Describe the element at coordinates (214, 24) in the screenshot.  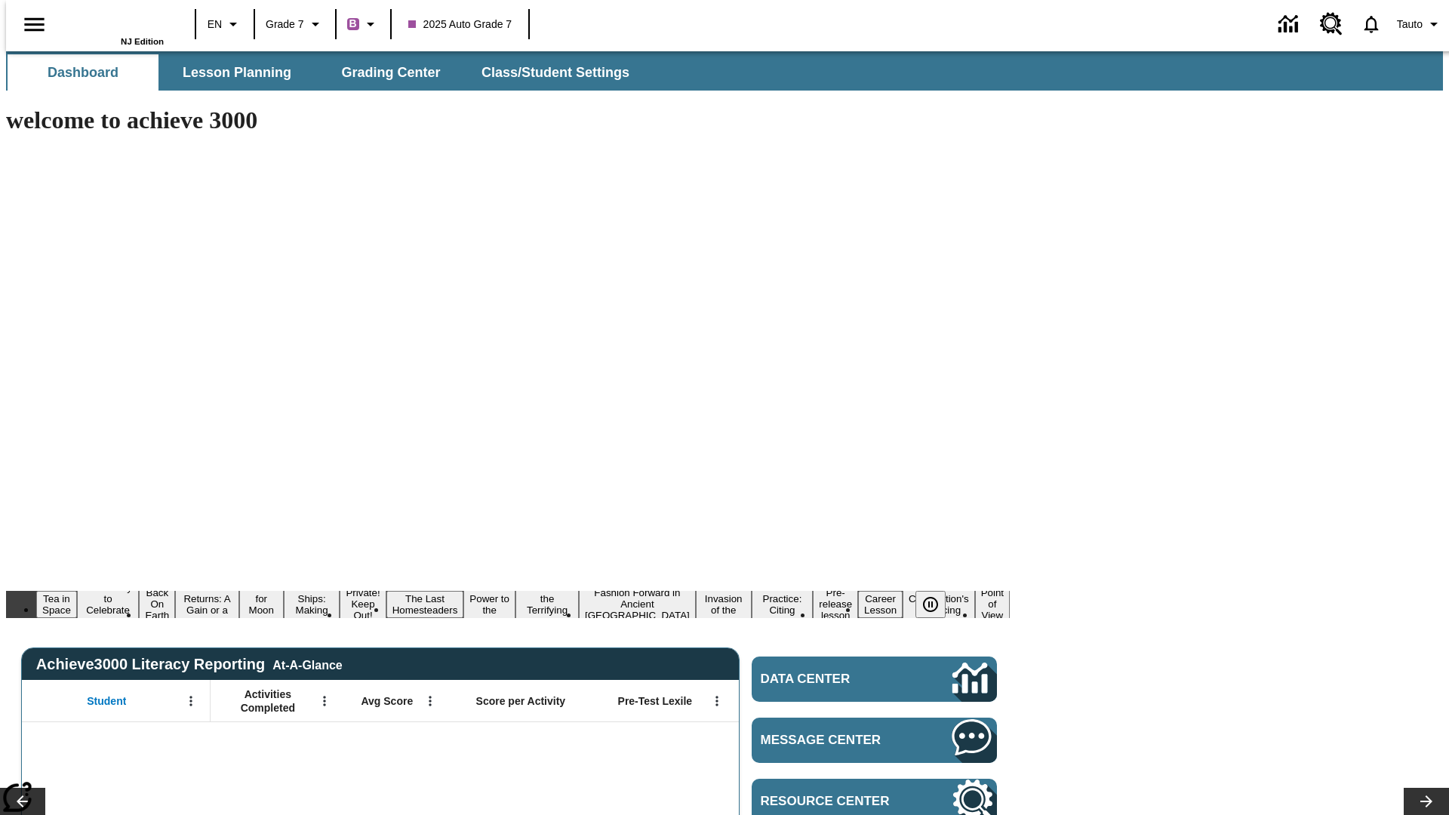
I see `span: EN` at that location.